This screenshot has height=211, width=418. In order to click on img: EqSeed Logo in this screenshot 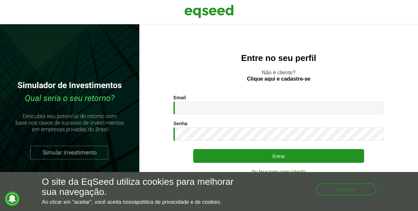, I will do `click(209, 11)`.